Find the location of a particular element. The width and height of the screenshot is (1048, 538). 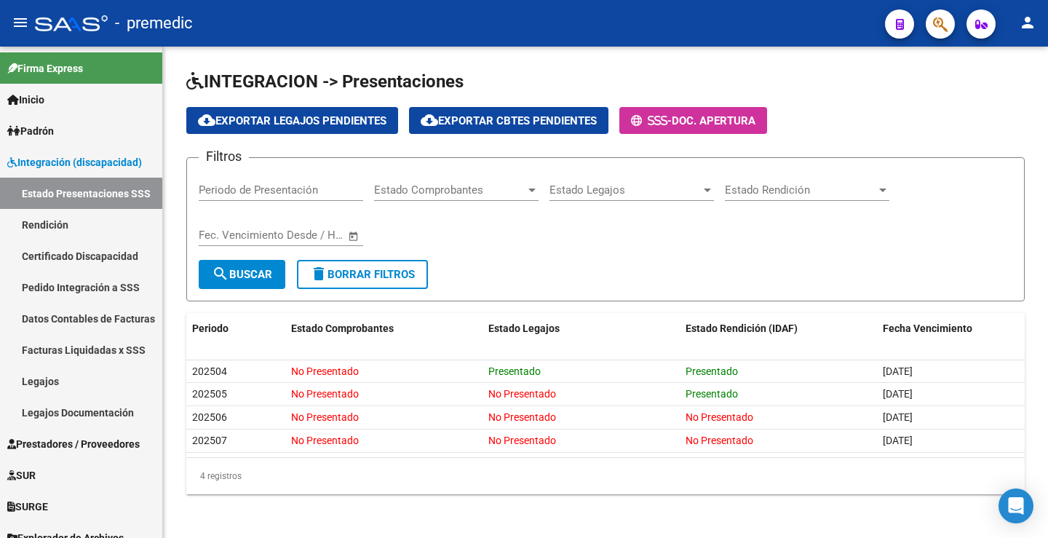

datatable-header-cell: Fecha Vencimiento is located at coordinates (950, 328).